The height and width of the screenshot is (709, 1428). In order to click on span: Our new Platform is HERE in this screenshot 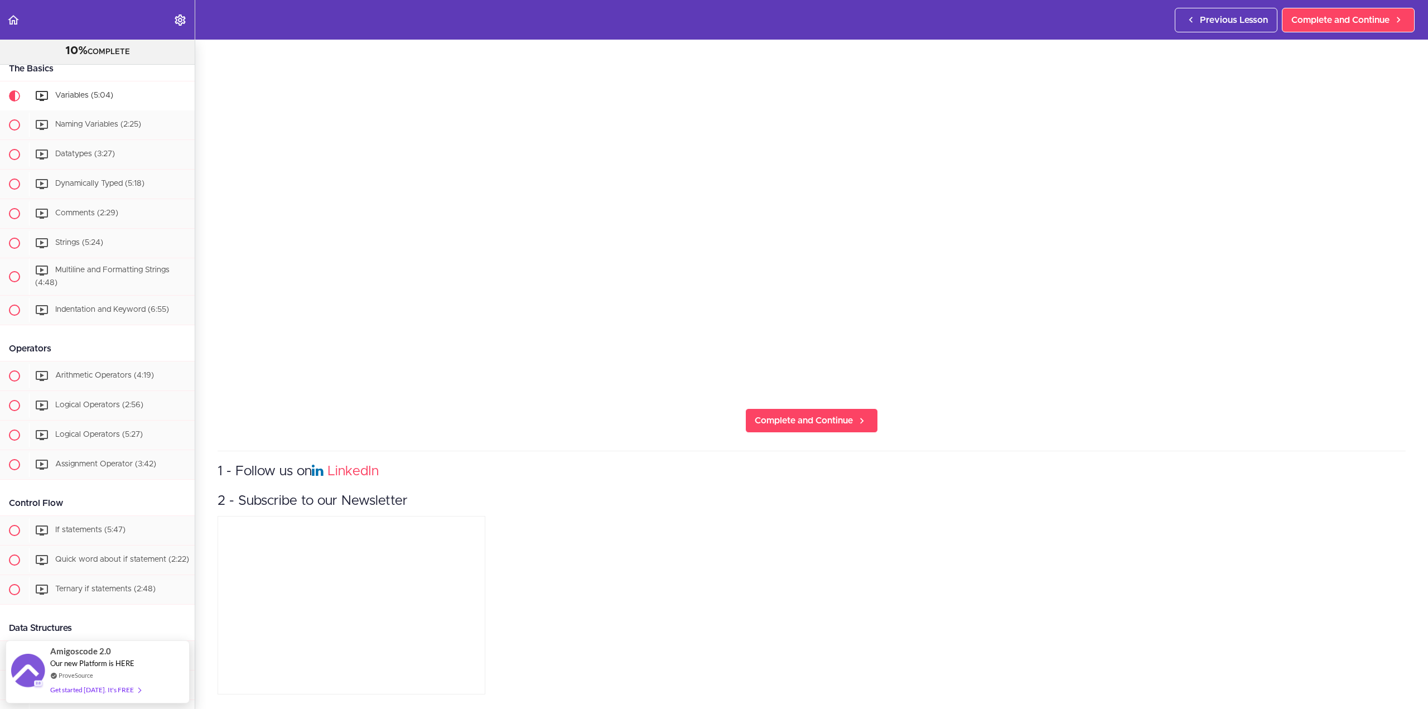, I will do `click(92, 663)`.